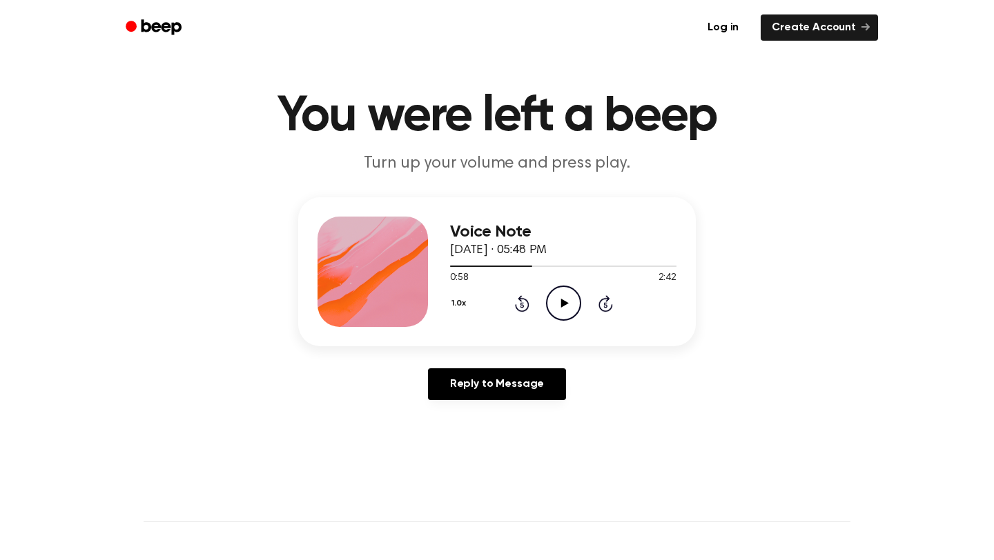  What do you see at coordinates (723, 28) in the screenshot?
I see `a: Log in` at bounding box center [723, 28].